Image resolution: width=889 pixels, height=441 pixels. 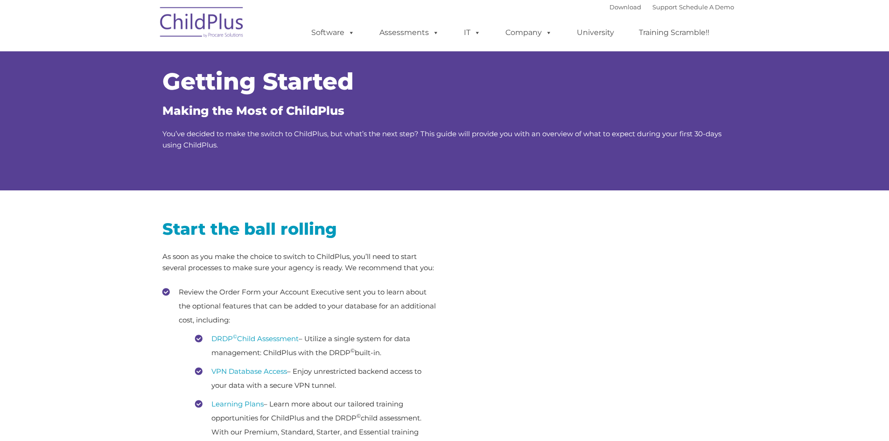 I want to click on a: VPN Database Access, so click(x=249, y=371).